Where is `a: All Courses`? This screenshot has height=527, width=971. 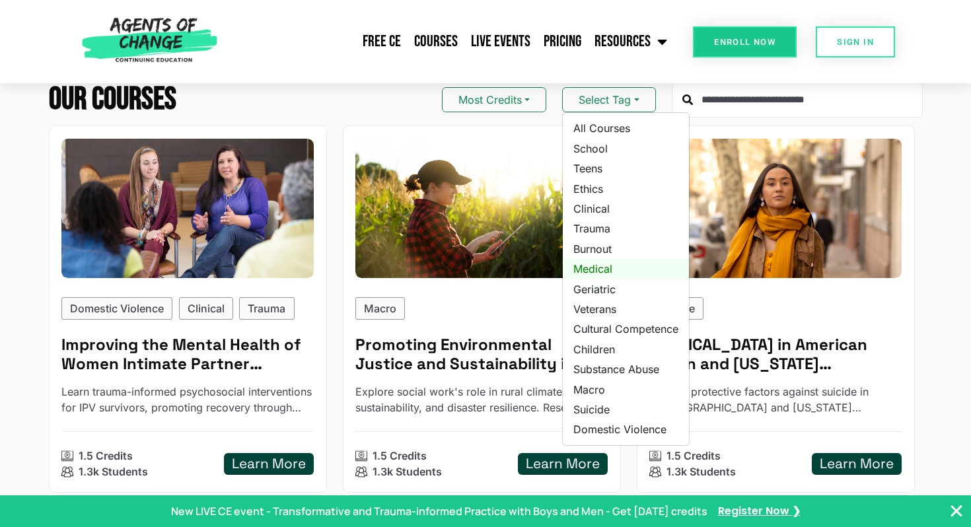
a: All Courses is located at coordinates (626, 128).